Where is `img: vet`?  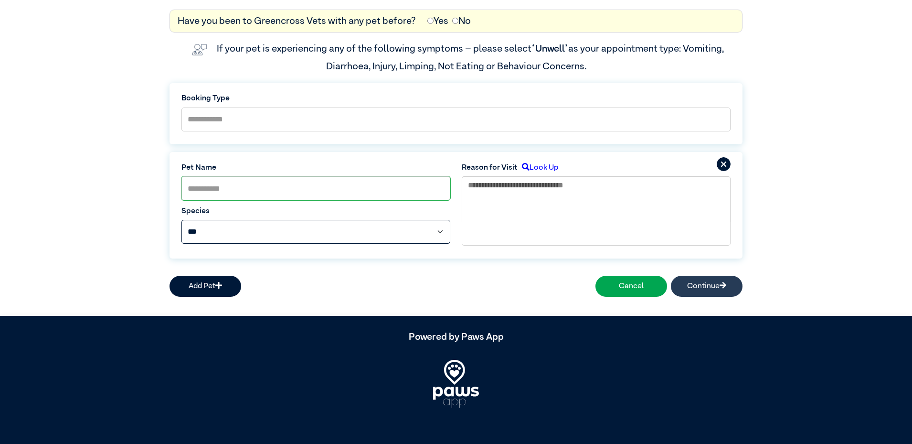 img: vet is located at coordinates (200, 50).